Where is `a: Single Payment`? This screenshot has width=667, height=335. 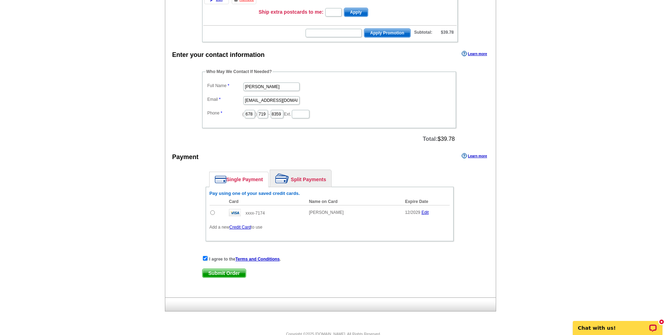 a: Single Payment is located at coordinates (239, 180).